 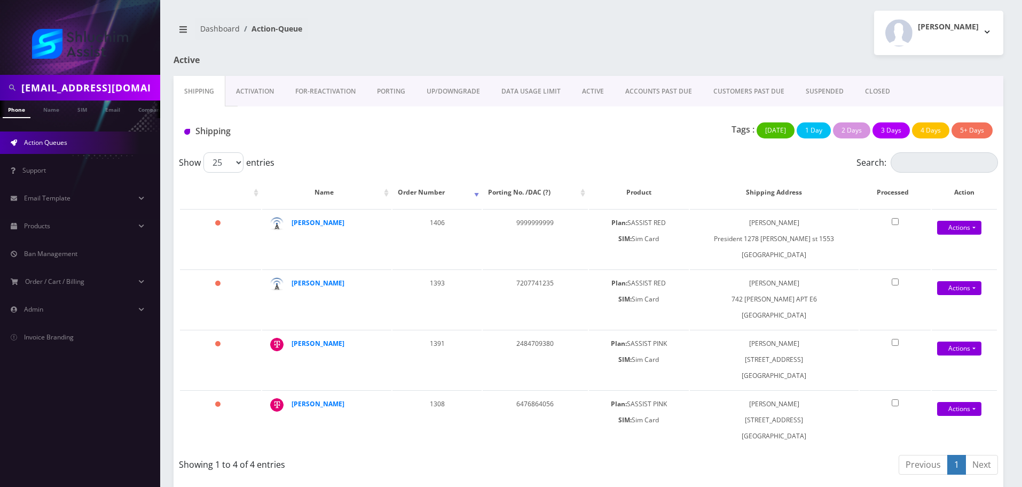 What do you see at coordinates (437, 238) in the screenshot?
I see `td: 1406` at bounding box center [437, 238].